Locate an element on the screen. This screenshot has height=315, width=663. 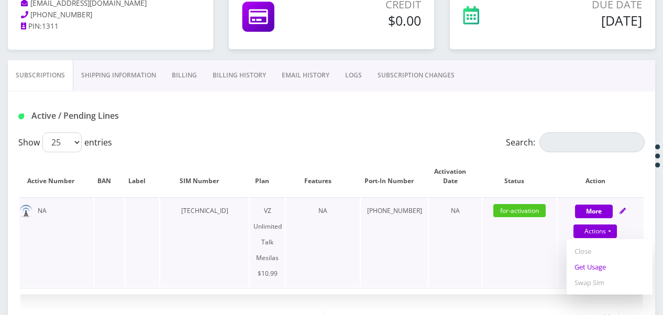
label: Show entries is located at coordinates (65, 142).